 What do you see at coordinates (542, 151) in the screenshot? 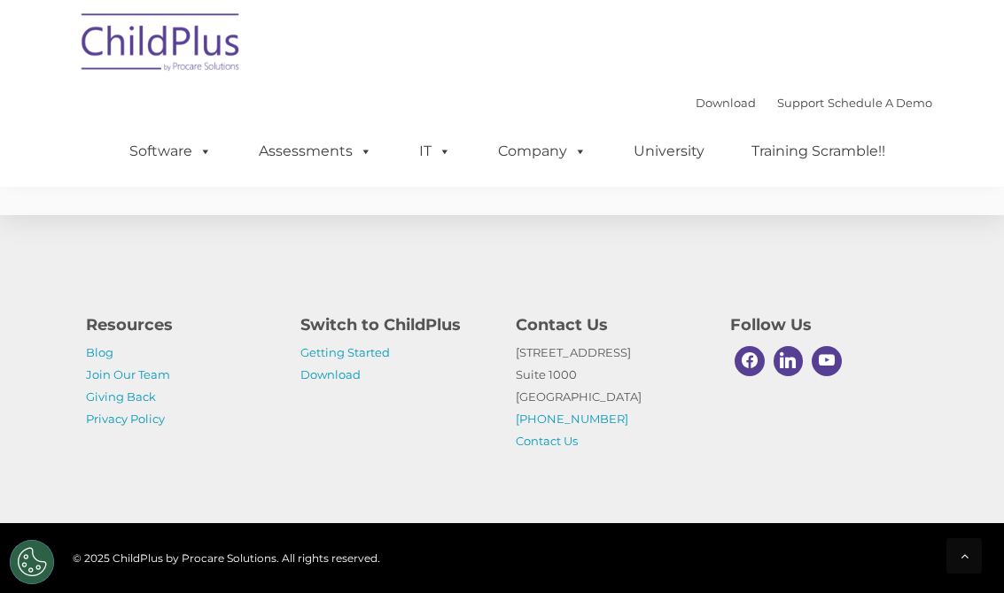
I see `a: Company` at bounding box center [542, 151].